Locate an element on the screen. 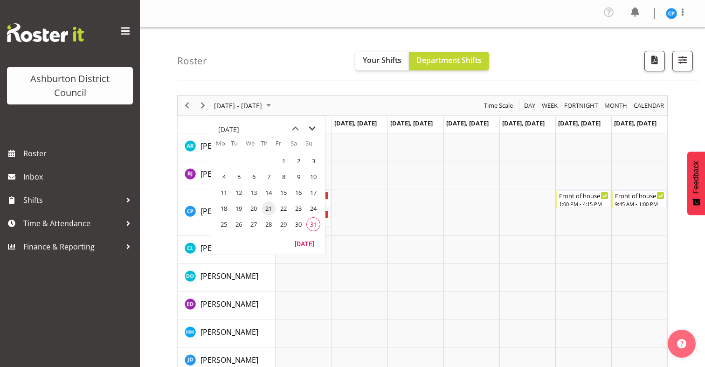  div: Charin Phumcharoen"s event - Front of house - Weekend Begin From Sunday, July 27, 2025 at 9:45:00... is located at coordinates (639, 199).